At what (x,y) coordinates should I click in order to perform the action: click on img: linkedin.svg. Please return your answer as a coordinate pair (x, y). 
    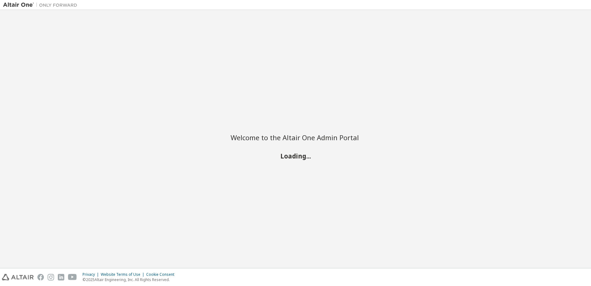
    Looking at the image, I should click on (61, 277).